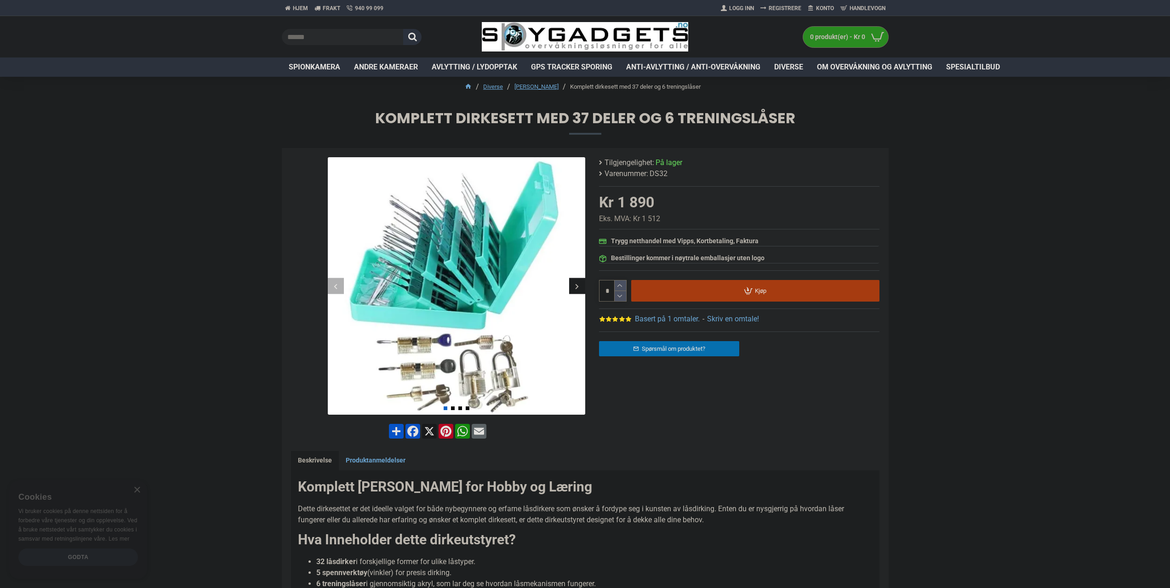 The width and height of the screenshot is (1170, 588). What do you see at coordinates (824, 8) in the screenshot?
I see `span: Konto` at bounding box center [824, 8].